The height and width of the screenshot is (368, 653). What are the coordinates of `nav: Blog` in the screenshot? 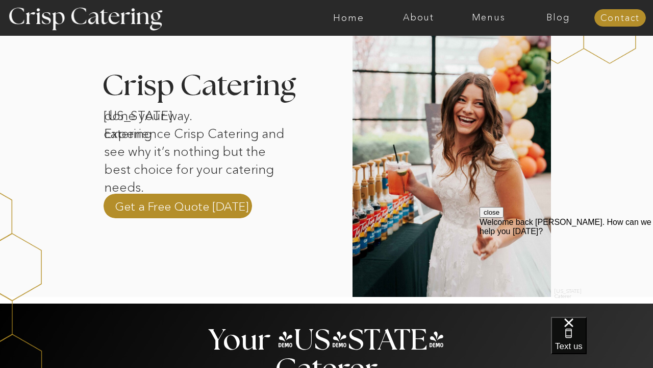 It's located at (558, 18).